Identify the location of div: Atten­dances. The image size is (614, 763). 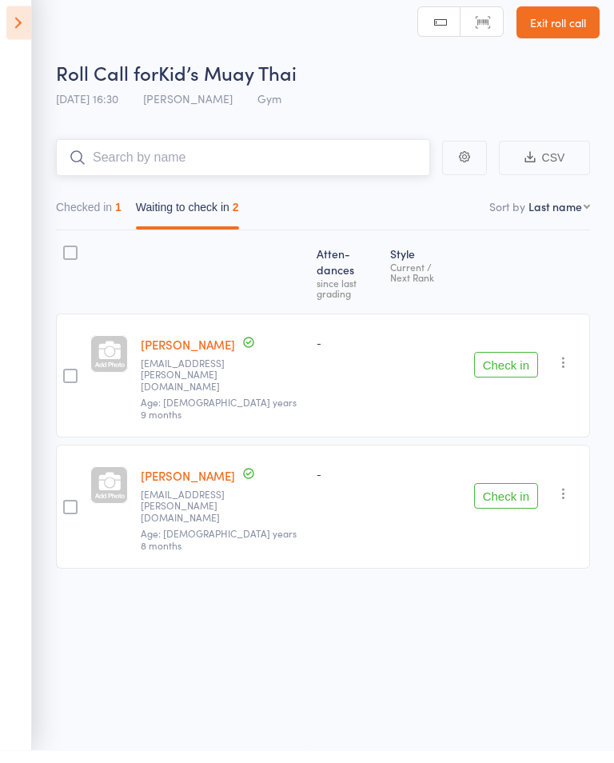
(347, 285).